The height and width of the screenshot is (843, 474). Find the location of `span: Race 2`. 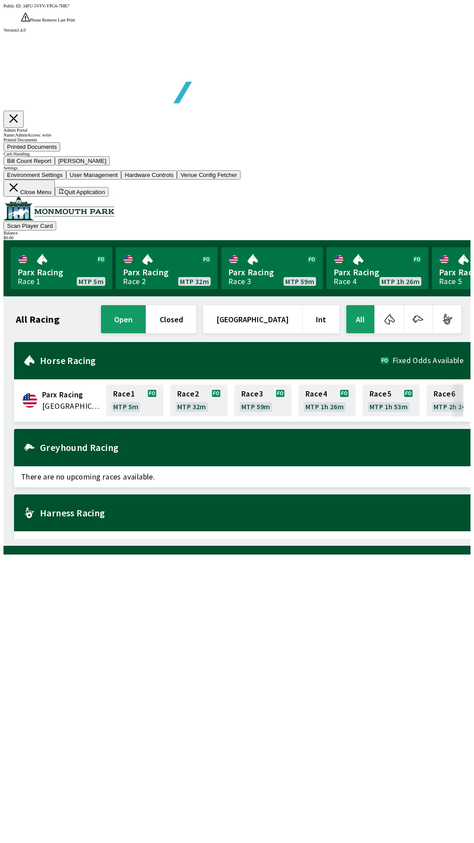

span: Race 2 is located at coordinates (188, 394).